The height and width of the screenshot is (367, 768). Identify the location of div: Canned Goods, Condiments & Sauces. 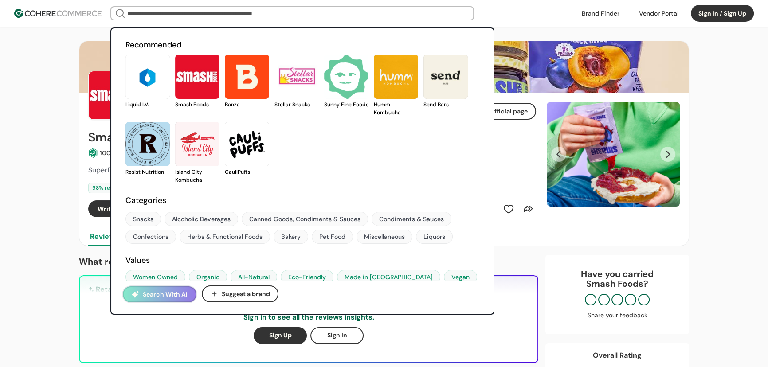
(304, 219).